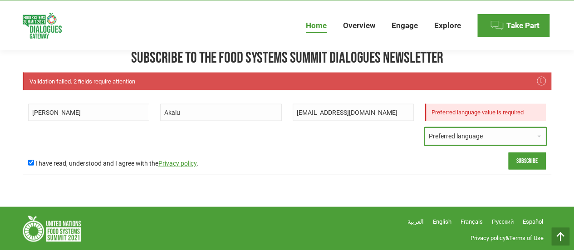 This screenshot has height=250, width=574. I want to click on a: Español, so click(532, 221).